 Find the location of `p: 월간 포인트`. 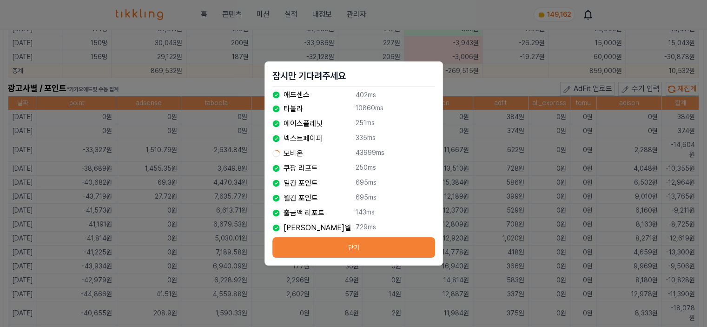

p: 월간 포인트 is located at coordinates (301, 198).